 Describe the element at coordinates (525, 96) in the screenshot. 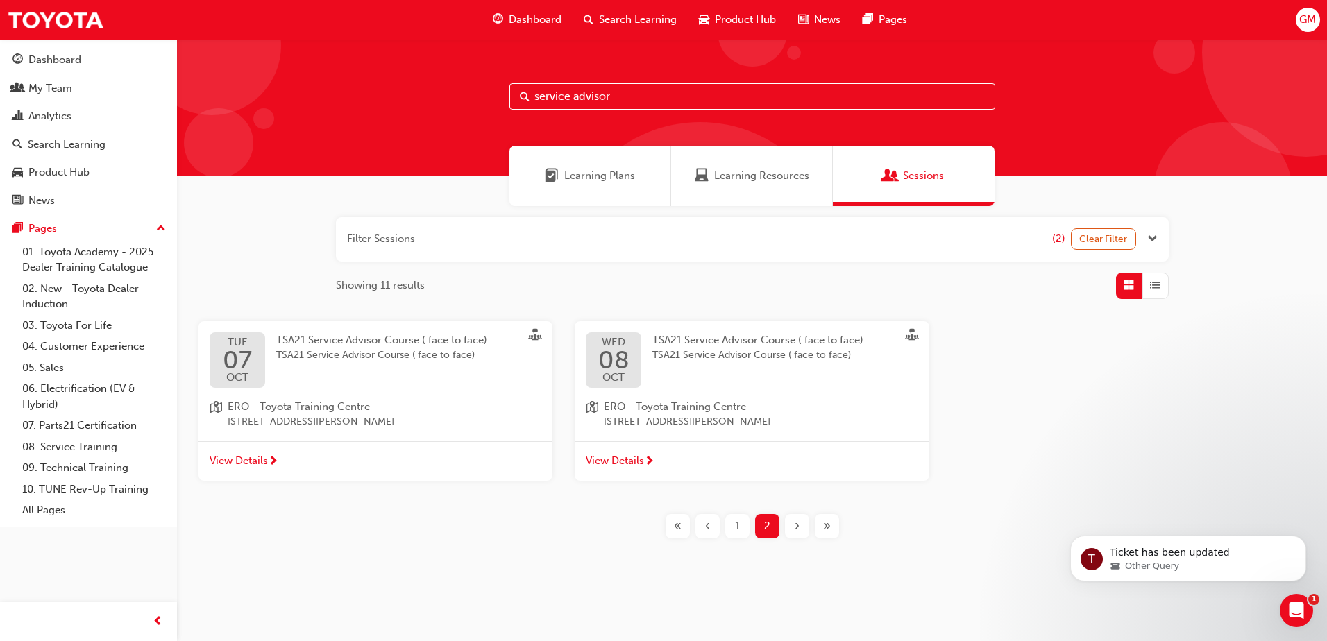

I see `span: Search` at that location.